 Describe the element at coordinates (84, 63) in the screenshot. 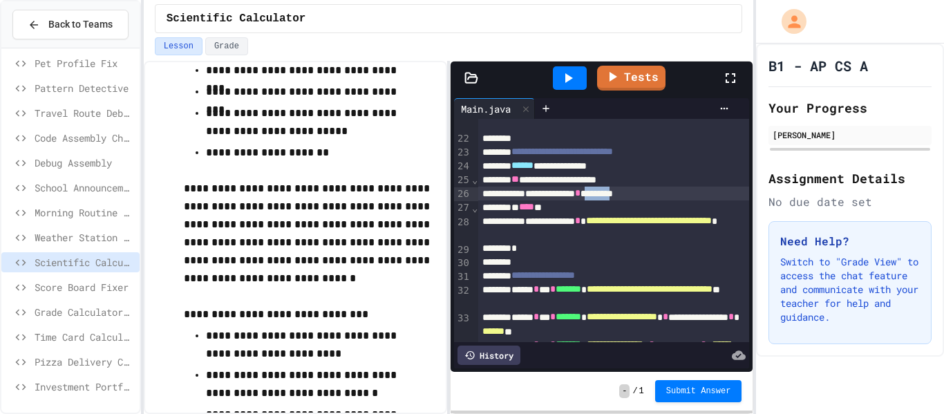

I see `span: Pet Profile Fix` at that location.